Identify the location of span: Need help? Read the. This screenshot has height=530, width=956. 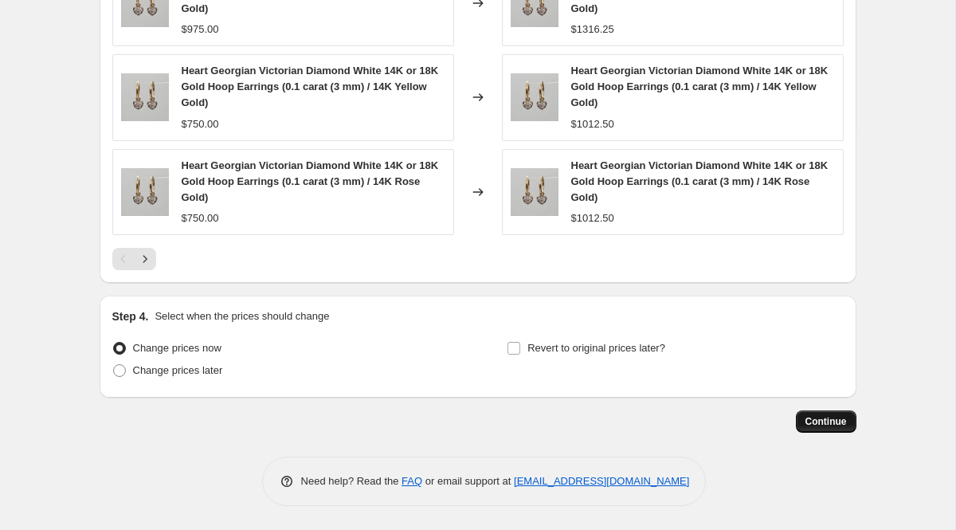
(351, 480).